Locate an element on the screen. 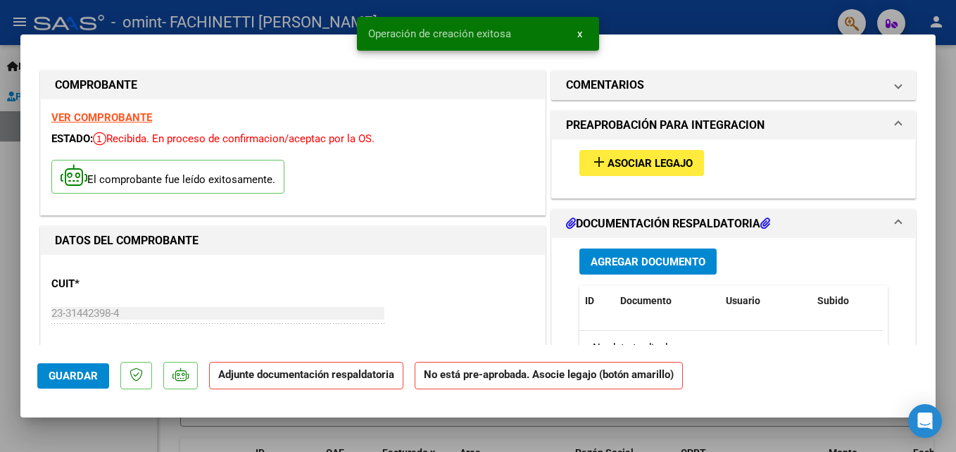 This screenshot has height=452, width=956. p: El comprobante fue leído exitosamente. is located at coordinates (168, 177).